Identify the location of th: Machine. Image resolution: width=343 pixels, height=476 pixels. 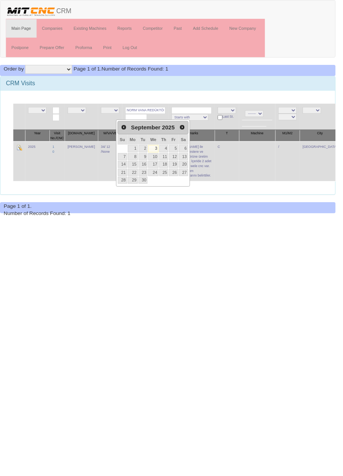
(263, 139).